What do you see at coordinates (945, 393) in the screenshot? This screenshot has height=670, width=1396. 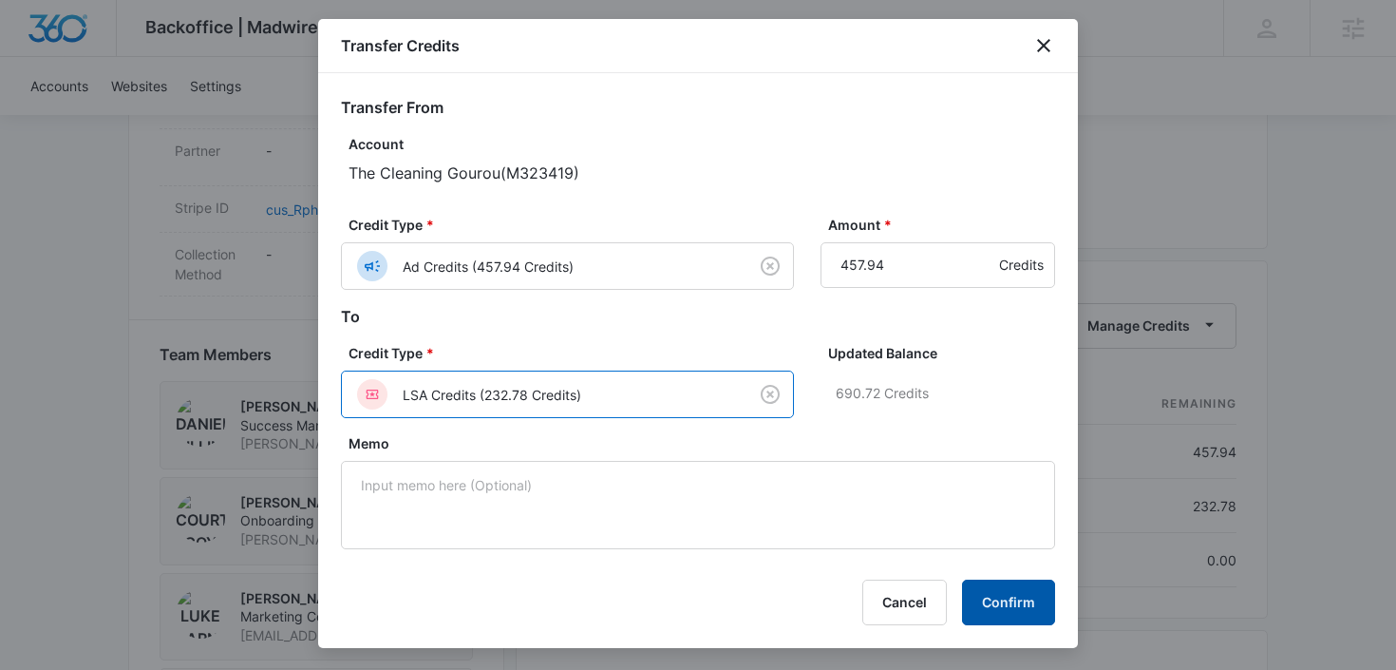 I see `p: 690.72 Credits` at bounding box center [945, 393].